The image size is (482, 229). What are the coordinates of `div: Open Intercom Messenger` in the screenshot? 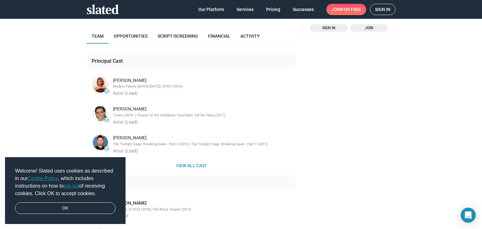 It's located at (468, 215).